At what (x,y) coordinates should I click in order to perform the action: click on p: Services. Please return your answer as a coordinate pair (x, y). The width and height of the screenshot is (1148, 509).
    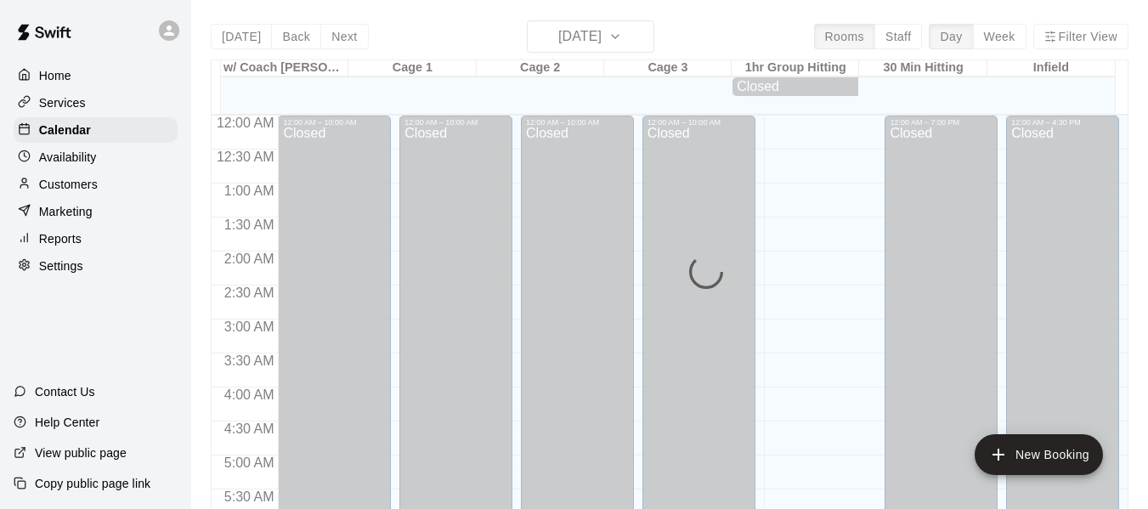
    Looking at the image, I should click on (62, 103).